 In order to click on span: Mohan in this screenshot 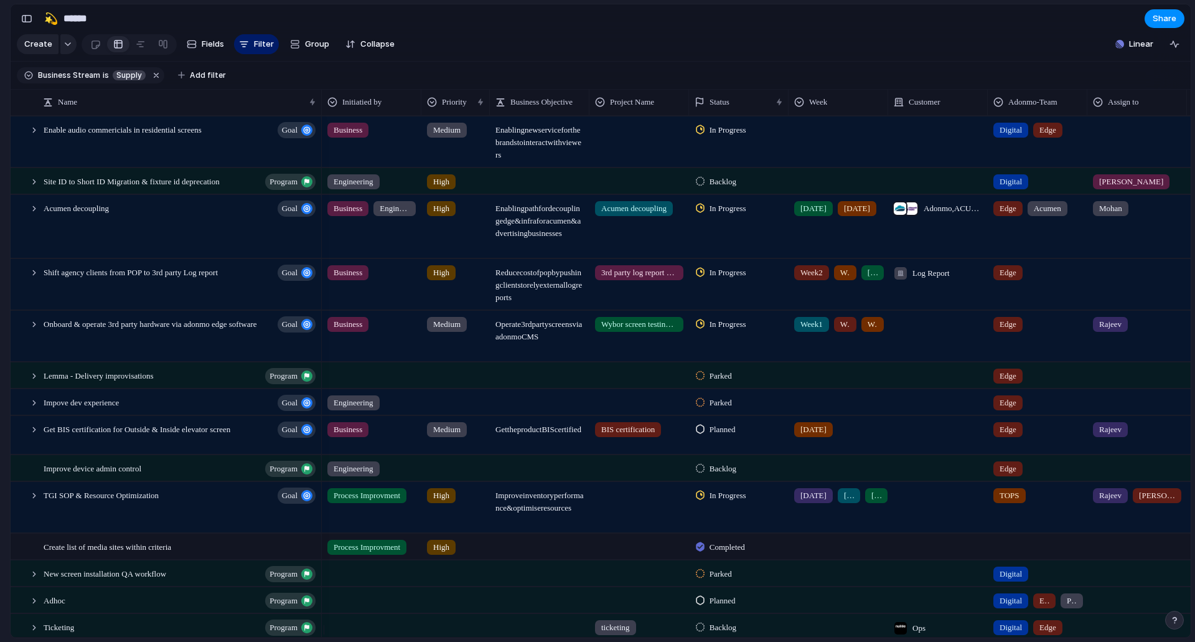, I will do `click(1111, 209)`.